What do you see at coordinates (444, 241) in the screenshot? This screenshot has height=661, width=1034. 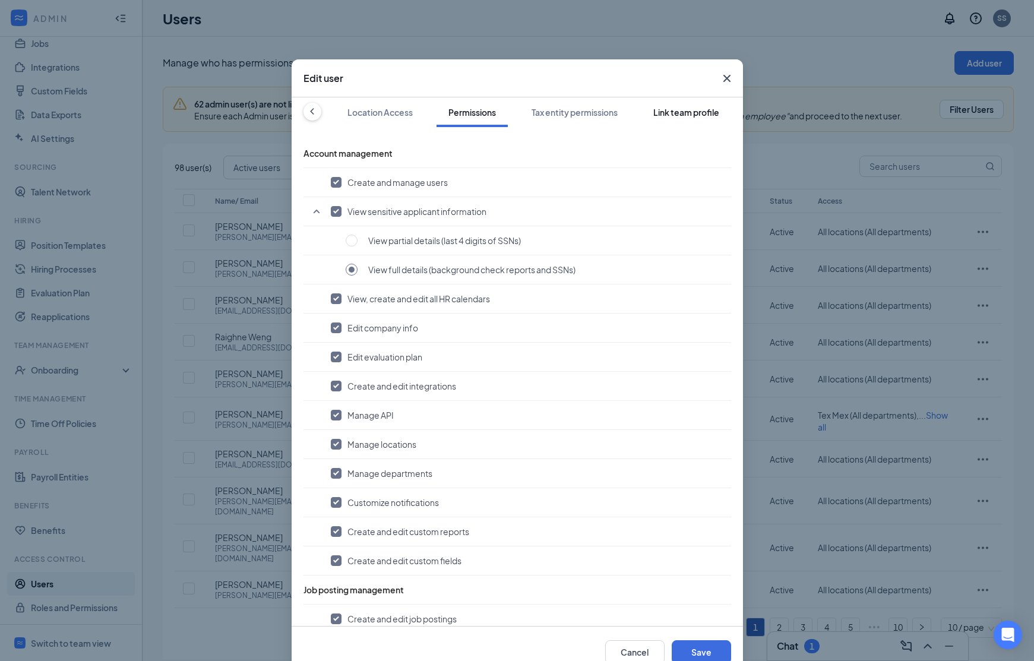 I see `span: View partial details (last 4 digits of SSNs)` at bounding box center [444, 241].